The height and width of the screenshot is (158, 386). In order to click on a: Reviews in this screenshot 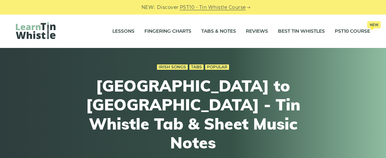, I will do `click(257, 31)`.